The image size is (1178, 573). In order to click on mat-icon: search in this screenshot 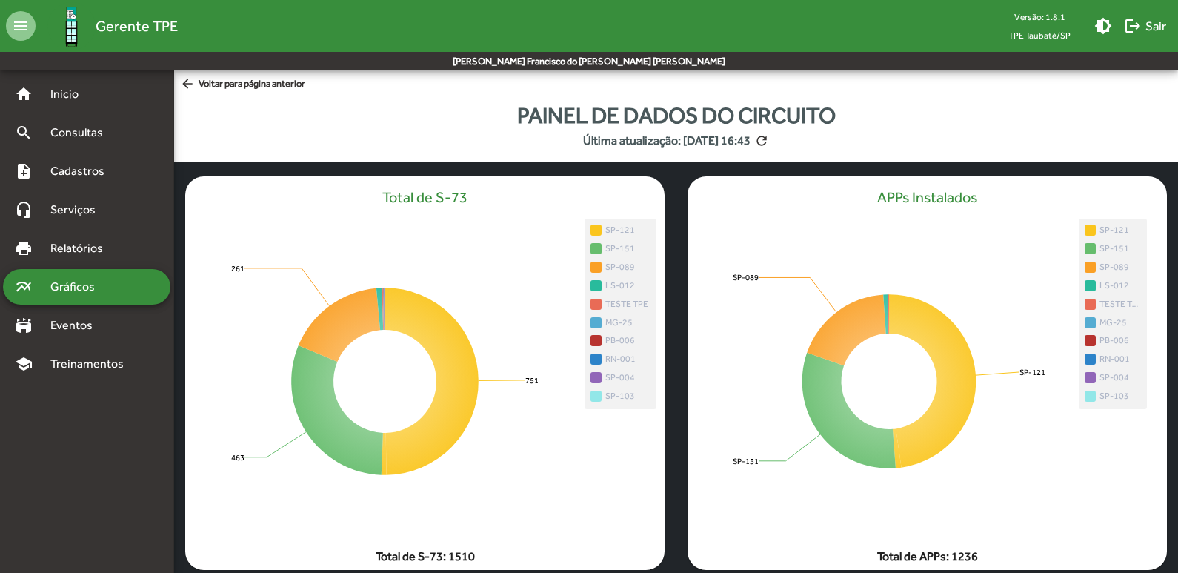, I will do `click(24, 133)`.